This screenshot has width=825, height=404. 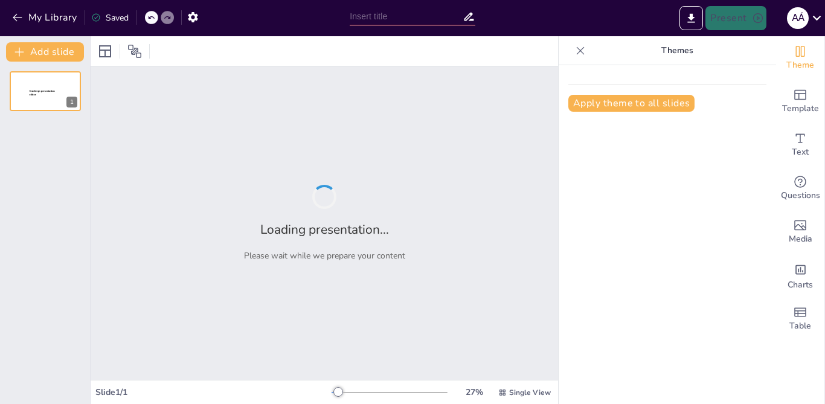 What do you see at coordinates (45, 18) in the screenshot?
I see `button: My Library` at bounding box center [45, 18].